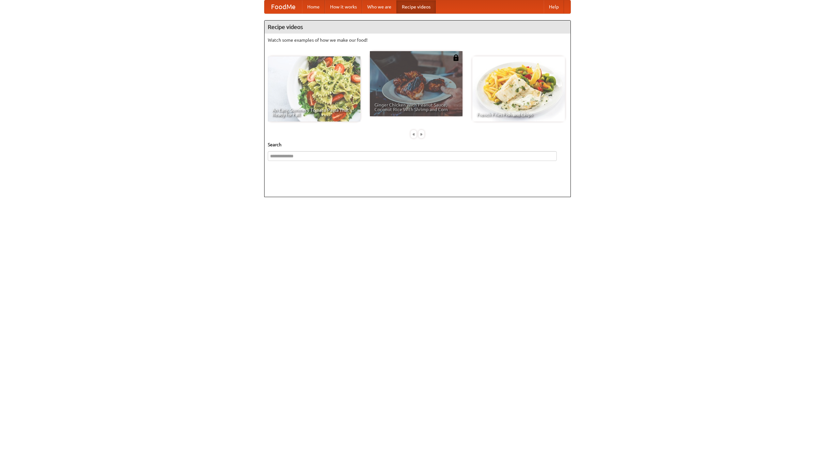 The image size is (835, 461). What do you see at coordinates (416, 7) in the screenshot?
I see `a: Recipe videos` at bounding box center [416, 7].